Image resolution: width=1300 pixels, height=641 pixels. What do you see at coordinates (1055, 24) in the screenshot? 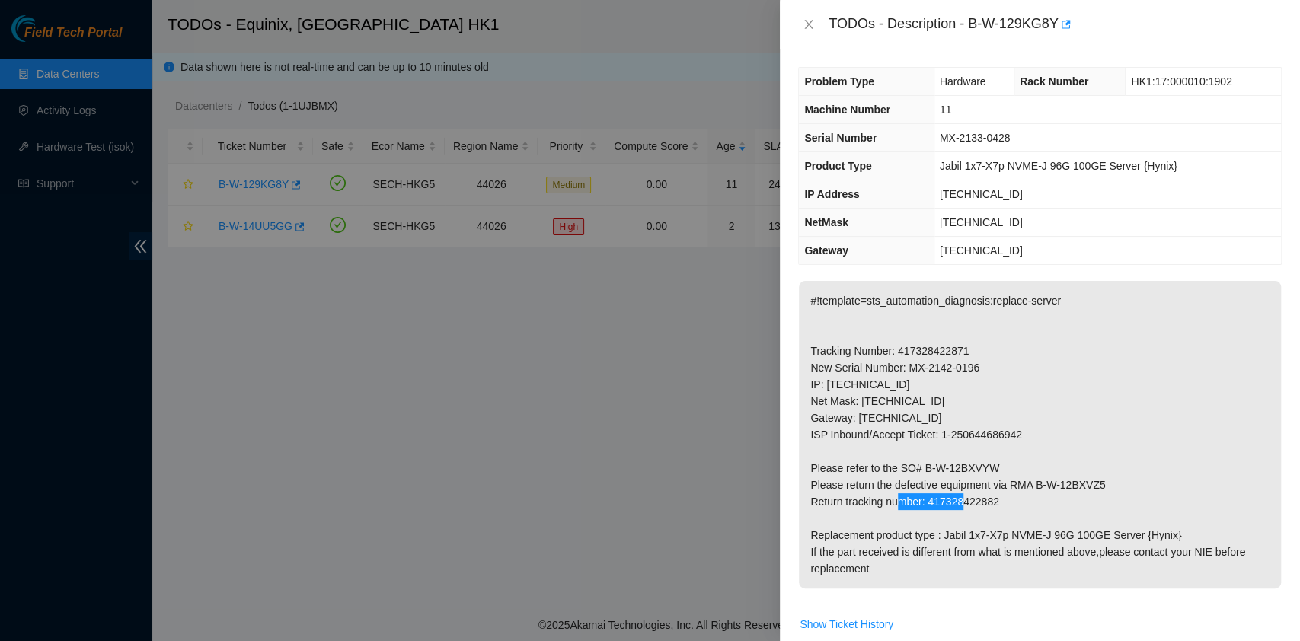
I see `div: TODOs - Description - B-W-129KG8Y` at bounding box center [1055, 24].